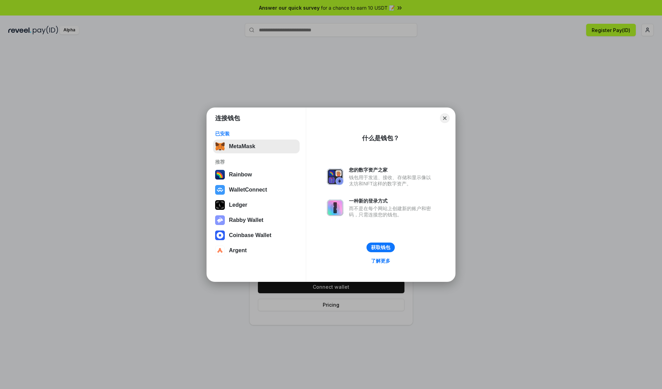  Describe the element at coordinates (381, 138) in the screenshot. I see `div: 什么是钱包？` at that location.